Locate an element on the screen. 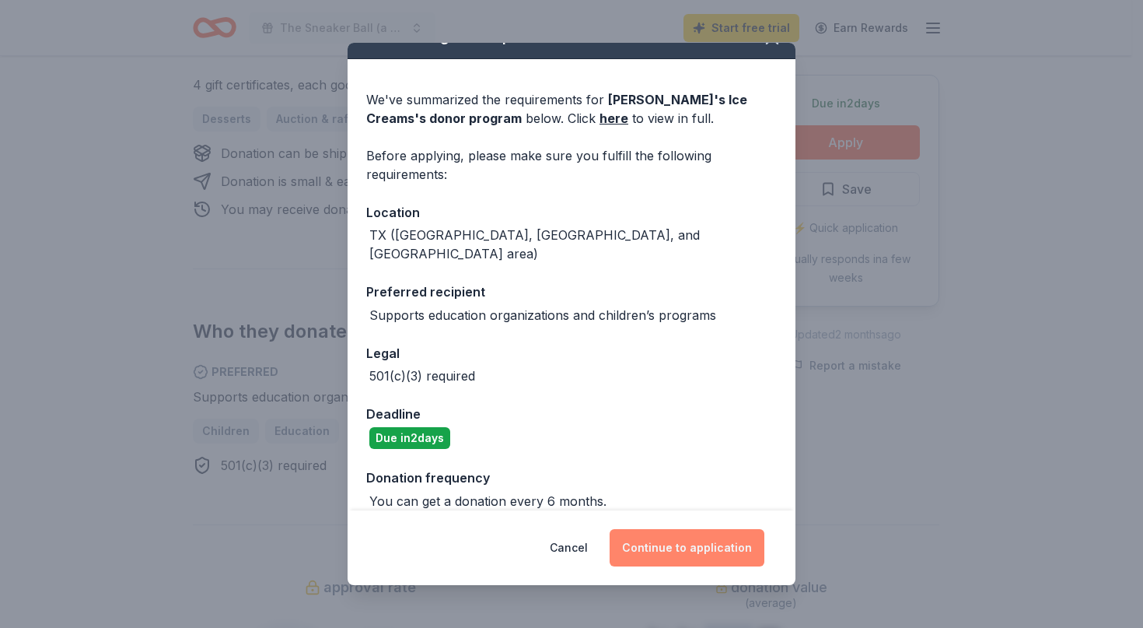 The image size is (1143, 628). button: Cancel is located at coordinates (569, 548).